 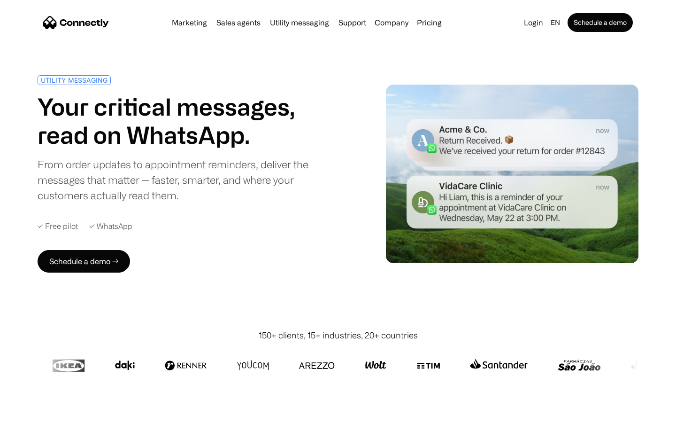 I want to click on aside: Language selected: English, so click(x=33, y=412).